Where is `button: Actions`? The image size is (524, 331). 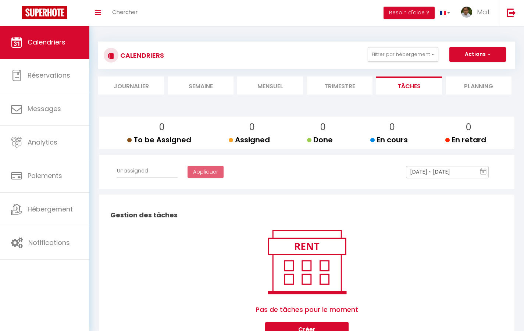
button: Actions is located at coordinates (477, 54).